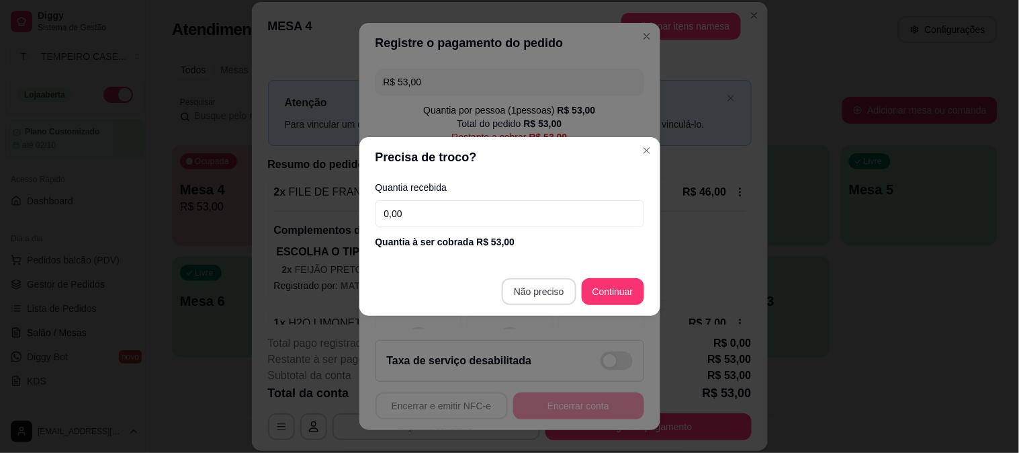 This screenshot has width=1019, height=453. What do you see at coordinates (510, 187) in the screenshot?
I see `label: Quantia recebida` at bounding box center [510, 187].